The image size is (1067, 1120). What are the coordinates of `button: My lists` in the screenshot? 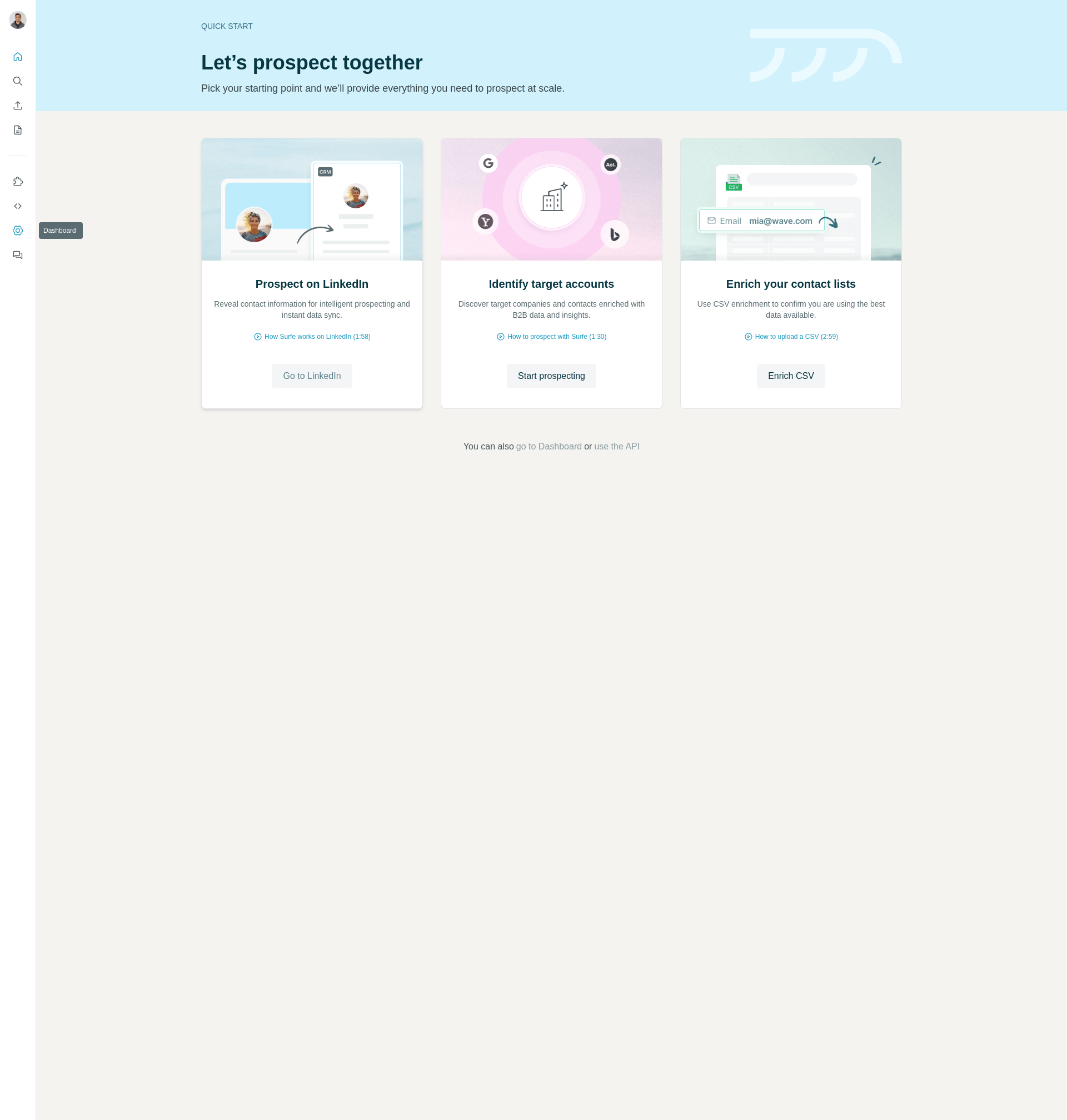 It's located at (17, 130).